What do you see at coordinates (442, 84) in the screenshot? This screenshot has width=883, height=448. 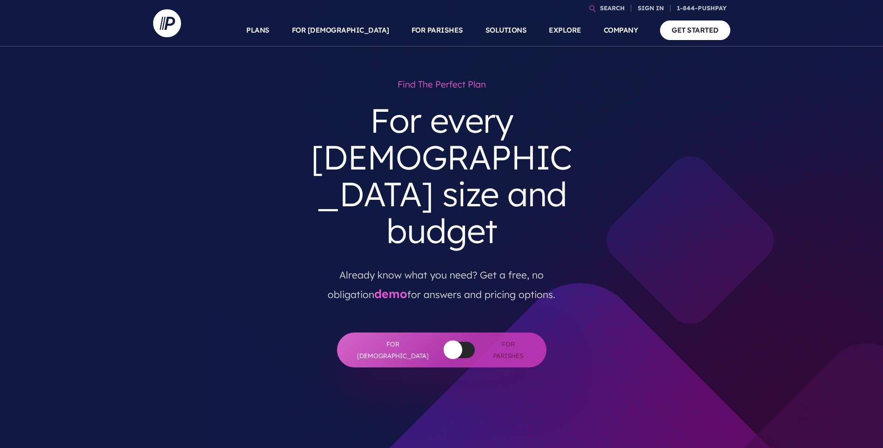 I see `h1: Find the perfect plan` at bounding box center [442, 84].